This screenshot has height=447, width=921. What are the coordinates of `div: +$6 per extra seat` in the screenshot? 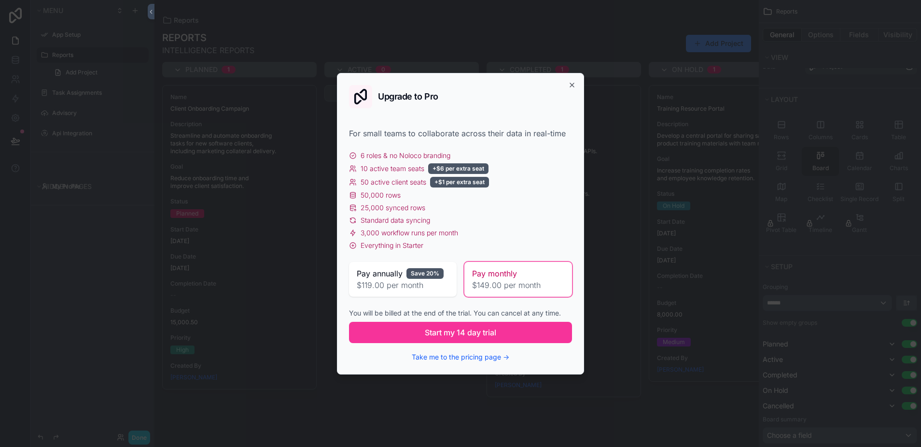 It's located at (458, 168).